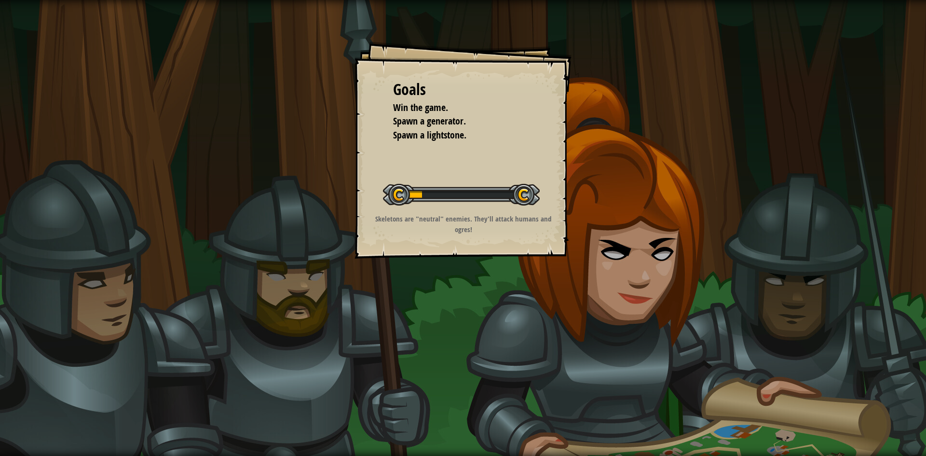 This screenshot has width=926, height=456. I want to click on li: Win the game., so click(456, 108).